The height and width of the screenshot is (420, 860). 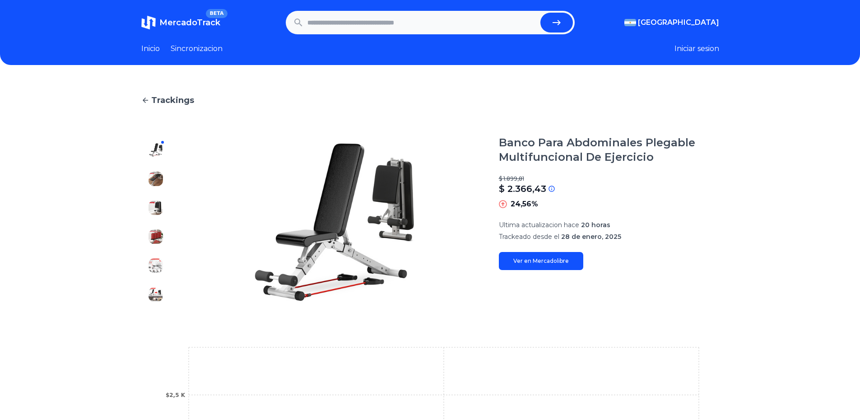 What do you see at coordinates (591, 236) in the screenshot?
I see `span: 28 de enero, 2025` at bounding box center [591, 236].